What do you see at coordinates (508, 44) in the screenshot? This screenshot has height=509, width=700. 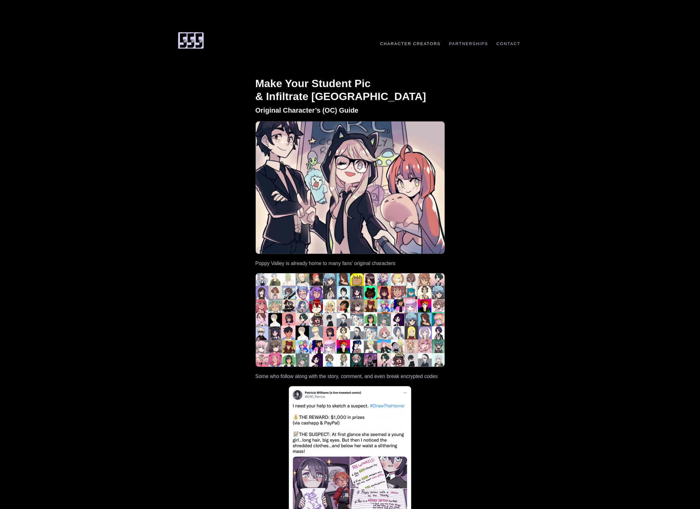 I see `a: Contact` at bounding box center [508, 44].